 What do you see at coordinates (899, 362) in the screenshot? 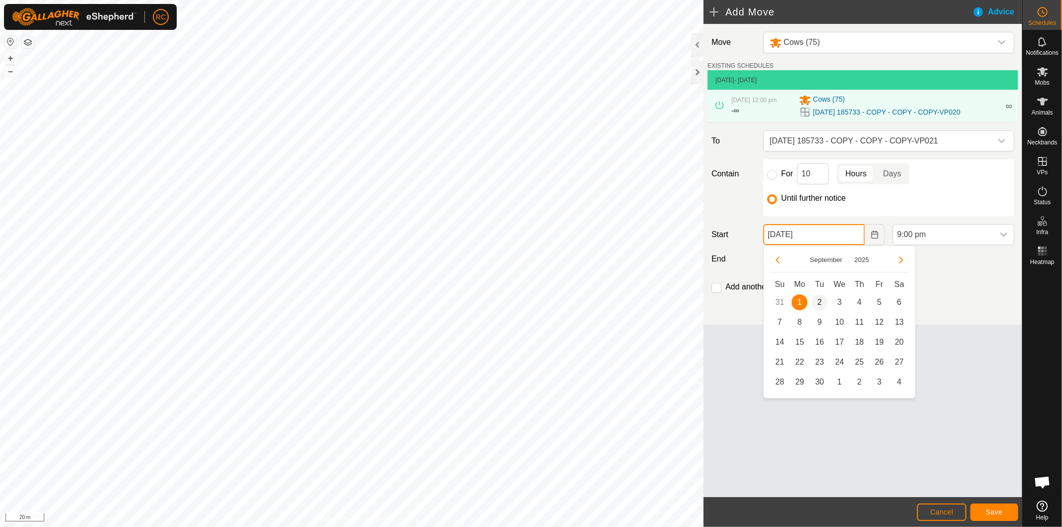
I see `td: 27` at bounding box center [899, 362].